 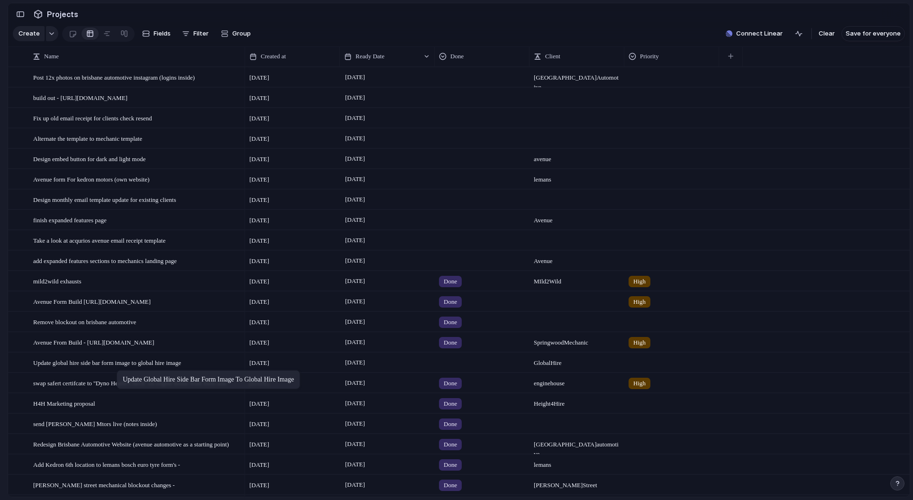 What do you see at coordinates (63, 14) in the screenshot?
I see `span: Projects` at bounding box center [63, 14].